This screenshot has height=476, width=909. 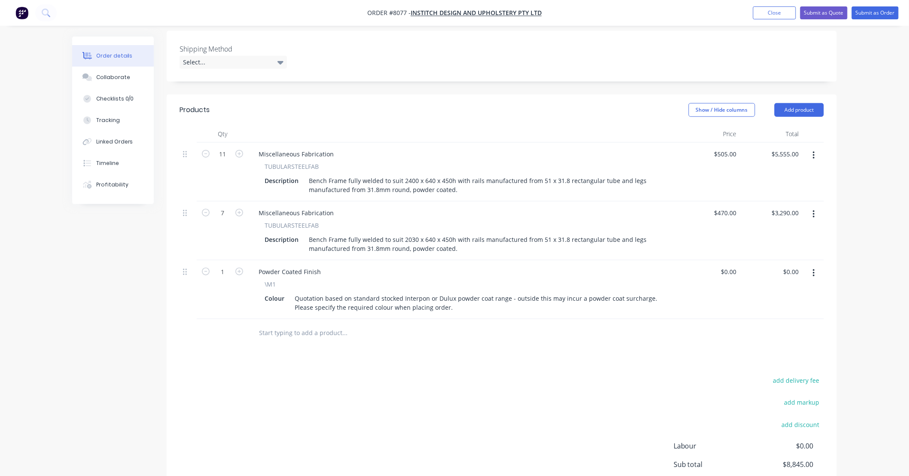 I want to click on div: Bench Frame fully welded to suit 2030 x 640 x 450h with rails manufactured from 51 x 31.8 rectang..., so click(x=483, y=244).